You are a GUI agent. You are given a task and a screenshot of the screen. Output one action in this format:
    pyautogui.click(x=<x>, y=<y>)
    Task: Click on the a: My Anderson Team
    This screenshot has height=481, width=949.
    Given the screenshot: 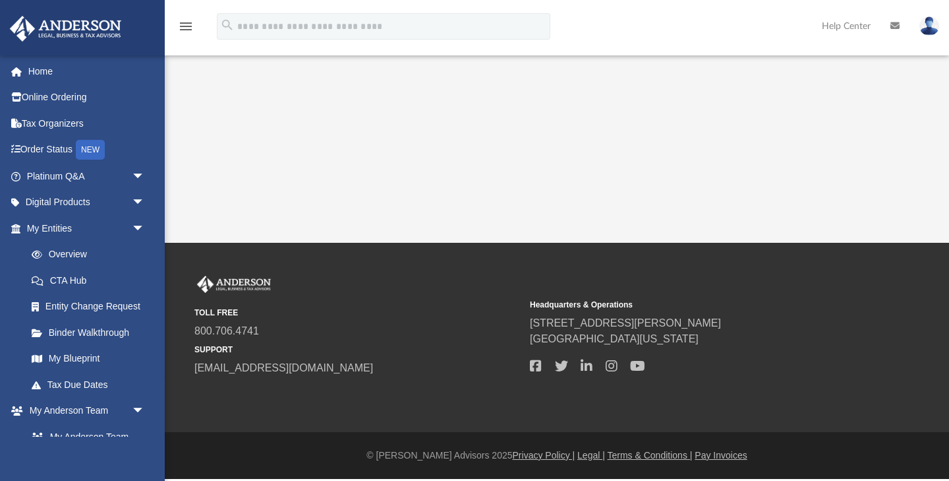 What is the action you would take?
    pyautogui.click(x=85, y=437)
    